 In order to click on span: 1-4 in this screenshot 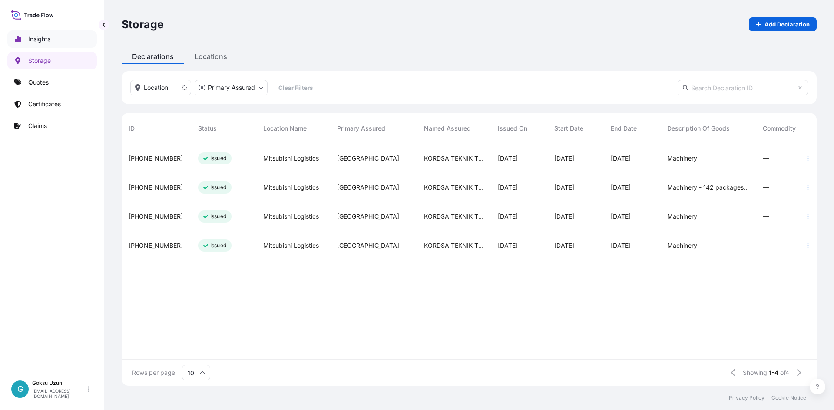, I will do `click(773, 373)`.